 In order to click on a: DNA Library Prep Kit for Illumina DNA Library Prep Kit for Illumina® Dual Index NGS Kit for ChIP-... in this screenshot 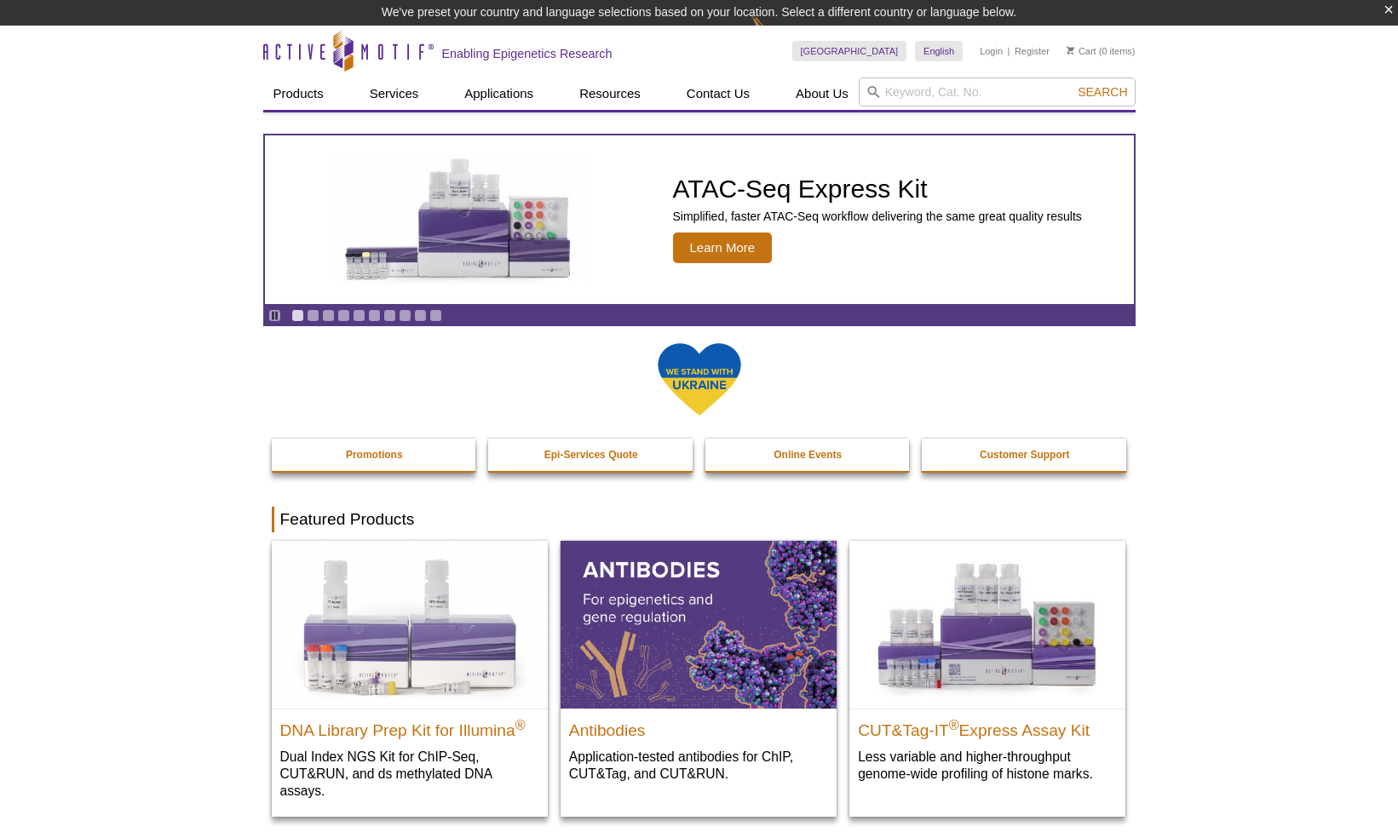, I will do `click(410, 678)`.